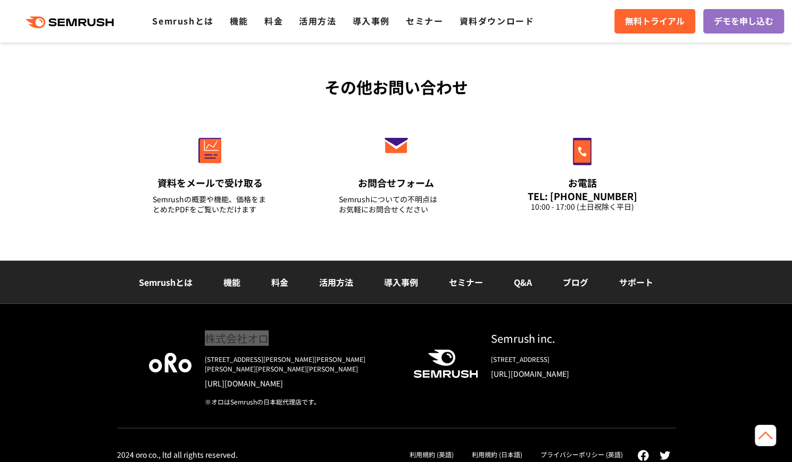  What do you see at coordinates (210, 183) in the screenshot?
I see `div: 資料をメールで受け取る` at bounding box center [210, 183].